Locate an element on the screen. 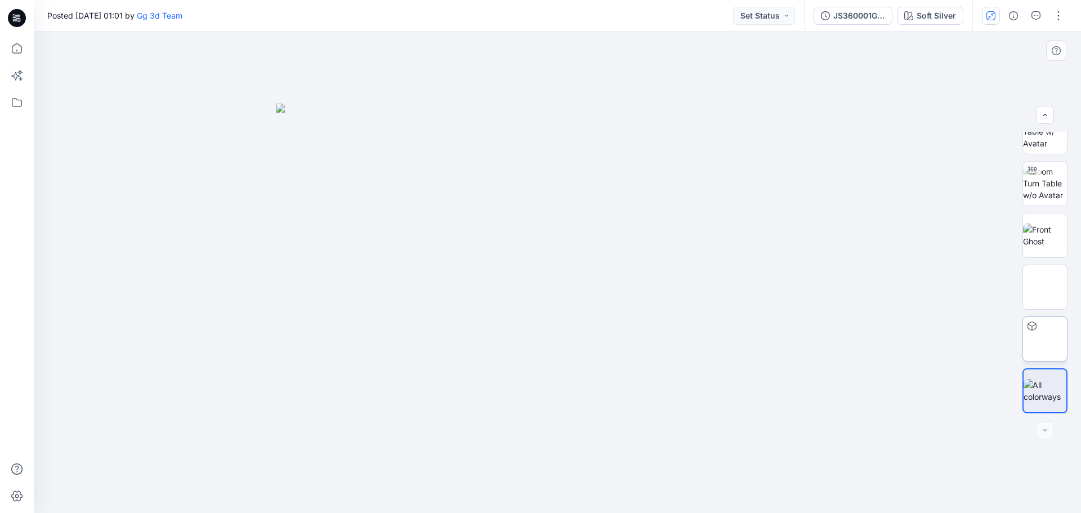  img: Turn Table w/ Avatar is located at coordinates (1045, 131).